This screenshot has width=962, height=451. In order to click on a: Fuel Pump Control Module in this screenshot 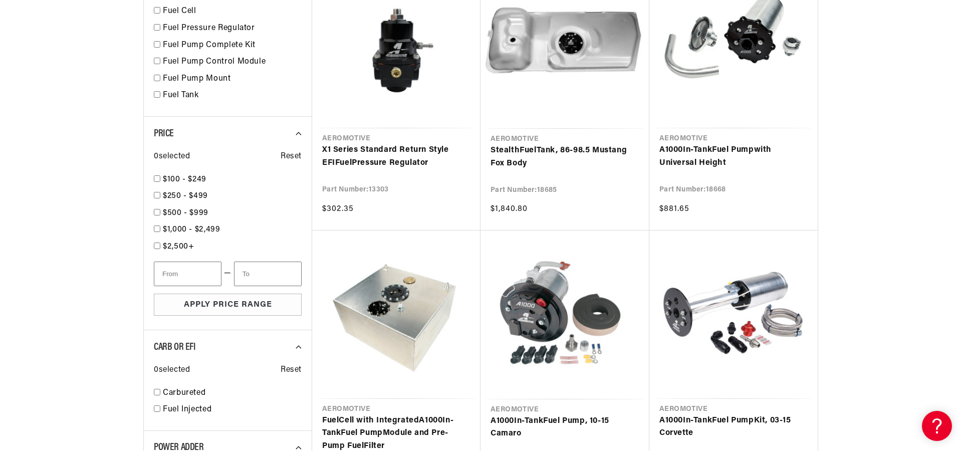, I will do `click(232, 62)`.